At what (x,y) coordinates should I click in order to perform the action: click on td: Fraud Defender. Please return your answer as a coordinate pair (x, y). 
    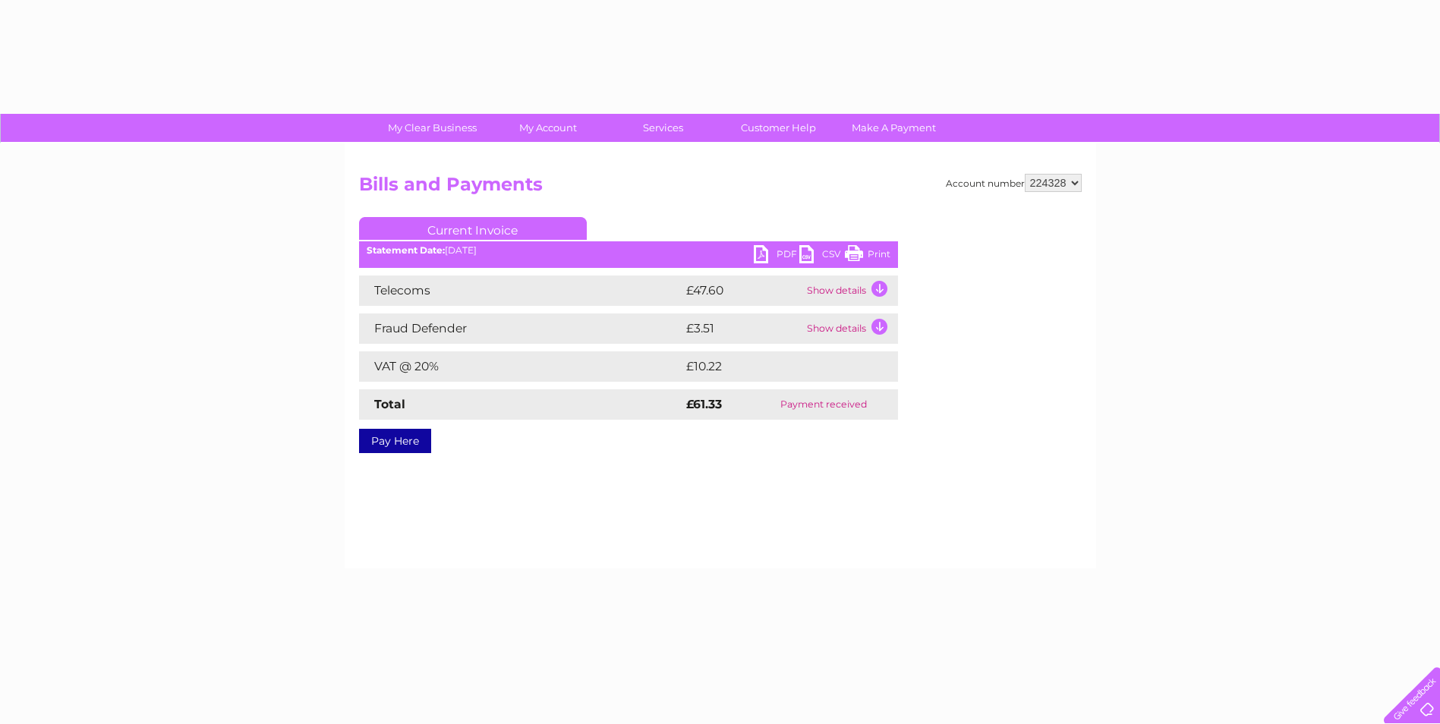
    Looking at the image, I should click on (521, 329).